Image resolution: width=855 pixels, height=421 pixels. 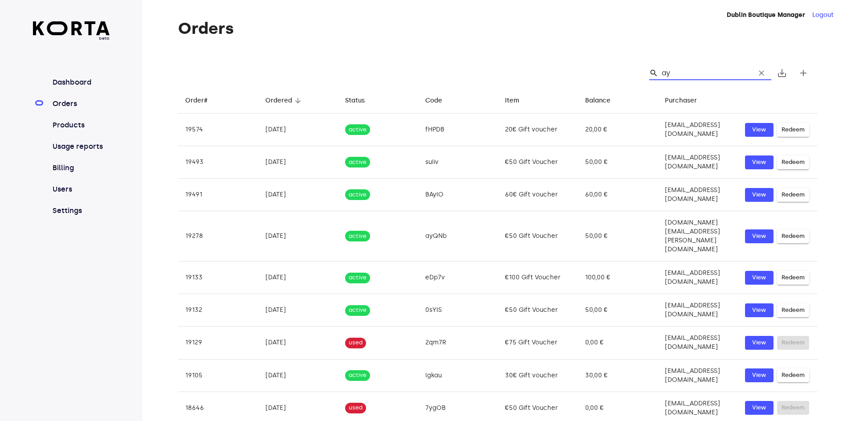 I want to click on td: 19129, so click(x=218, y=343).